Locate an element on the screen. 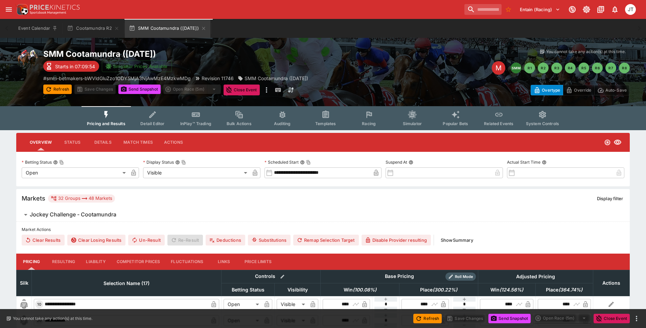 The width and height of the screenshot is (646, 328). button: Documentation is located at coordinates (600, 9).